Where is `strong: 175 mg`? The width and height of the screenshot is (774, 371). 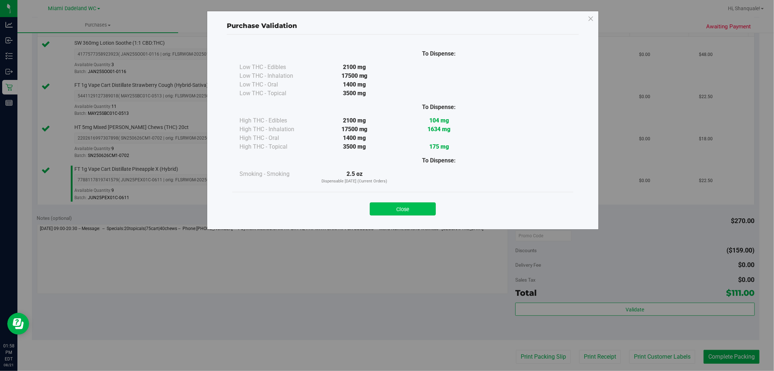 strong: 175 mg is located at coordinates (439, 146).